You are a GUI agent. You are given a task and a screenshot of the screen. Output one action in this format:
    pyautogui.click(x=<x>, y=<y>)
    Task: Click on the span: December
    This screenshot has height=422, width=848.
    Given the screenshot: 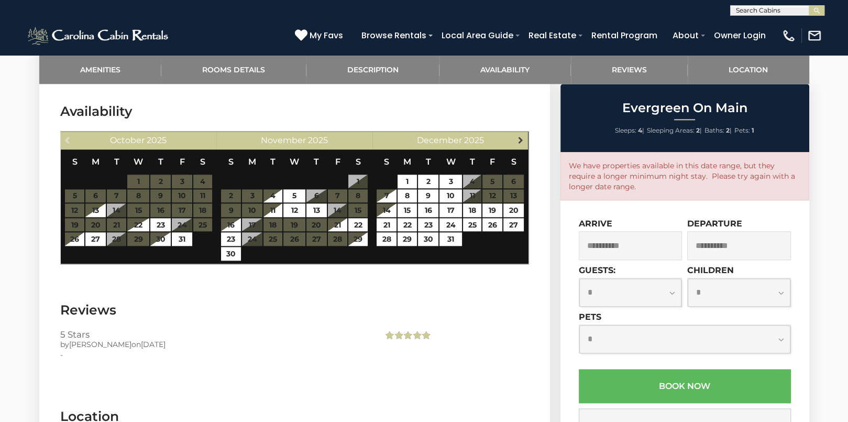 What is the action you would take?
    pyautogui.click(x=440, y=140)
    